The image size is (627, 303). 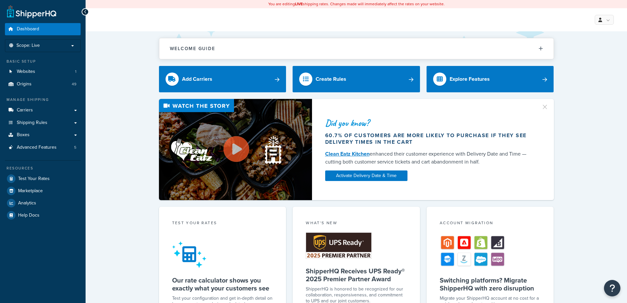 What do you see at coordinates (32, 122) in the screenshot?
I see `span: Shipping Rules` at bounding box center [32, 122].